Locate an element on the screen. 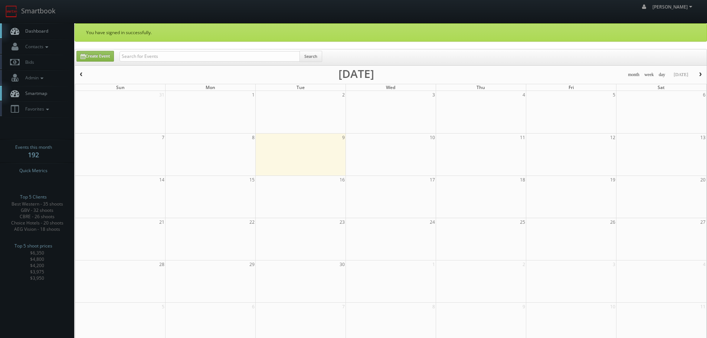 The height and width of the screenshot is (338, 707). span: 17 is located at coordinates (432, 180).